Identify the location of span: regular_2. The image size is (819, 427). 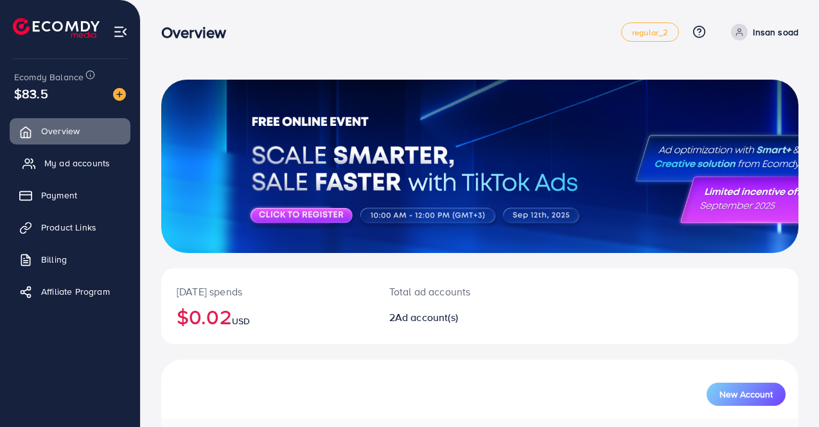
(650, 32).